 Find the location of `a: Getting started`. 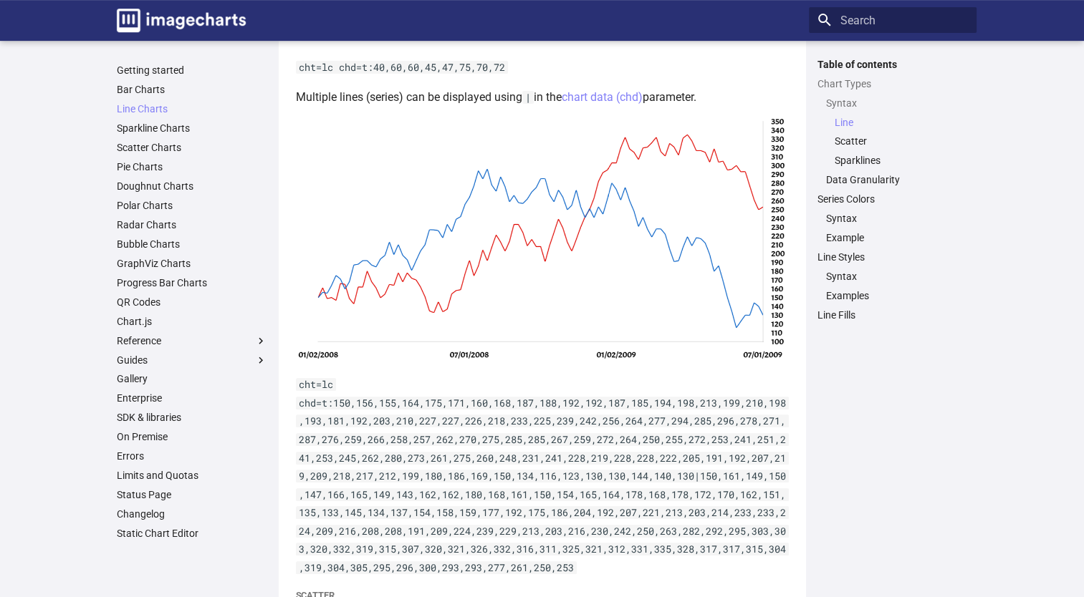

a: Getting started is located at coordinates (192, 70).